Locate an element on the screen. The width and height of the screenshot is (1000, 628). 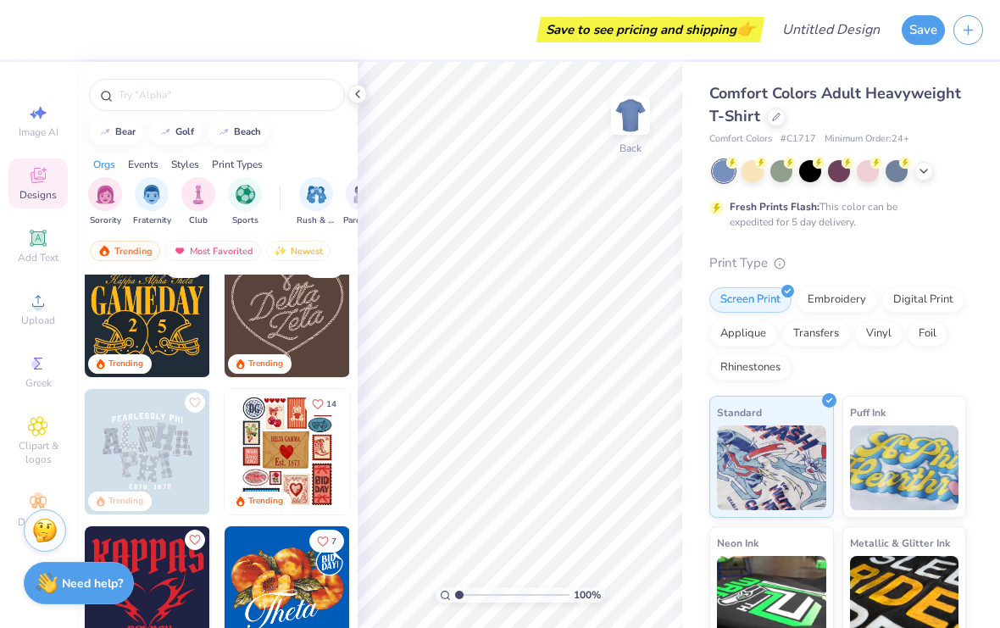
div: Embroidery is located at coordinates (836, 300).